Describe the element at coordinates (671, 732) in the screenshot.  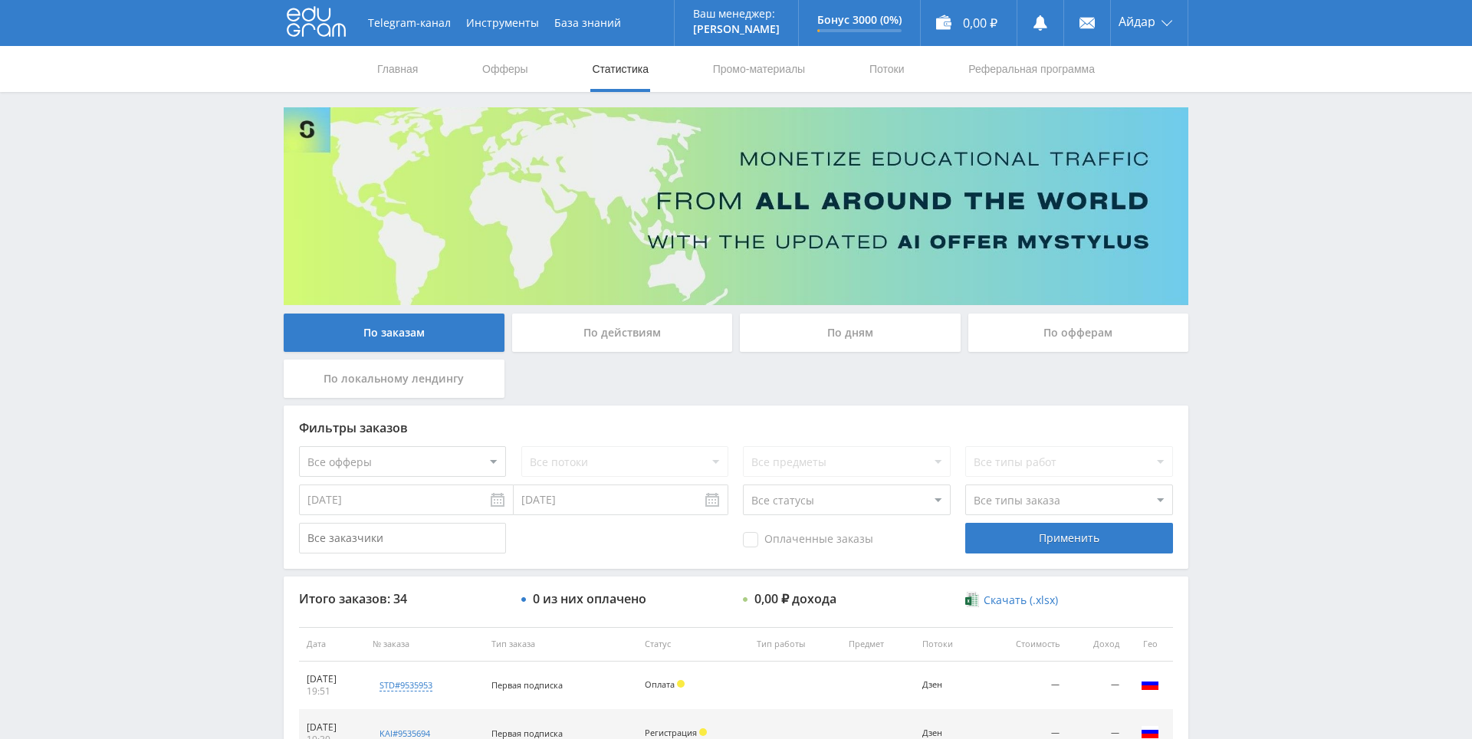
I see `span: Регистрация` at that location.